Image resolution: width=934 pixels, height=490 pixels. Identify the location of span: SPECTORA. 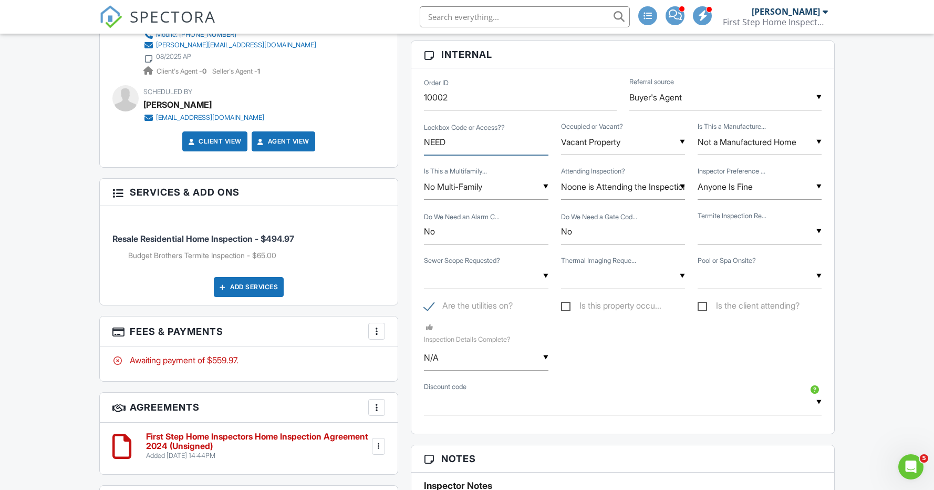
(173, 16).